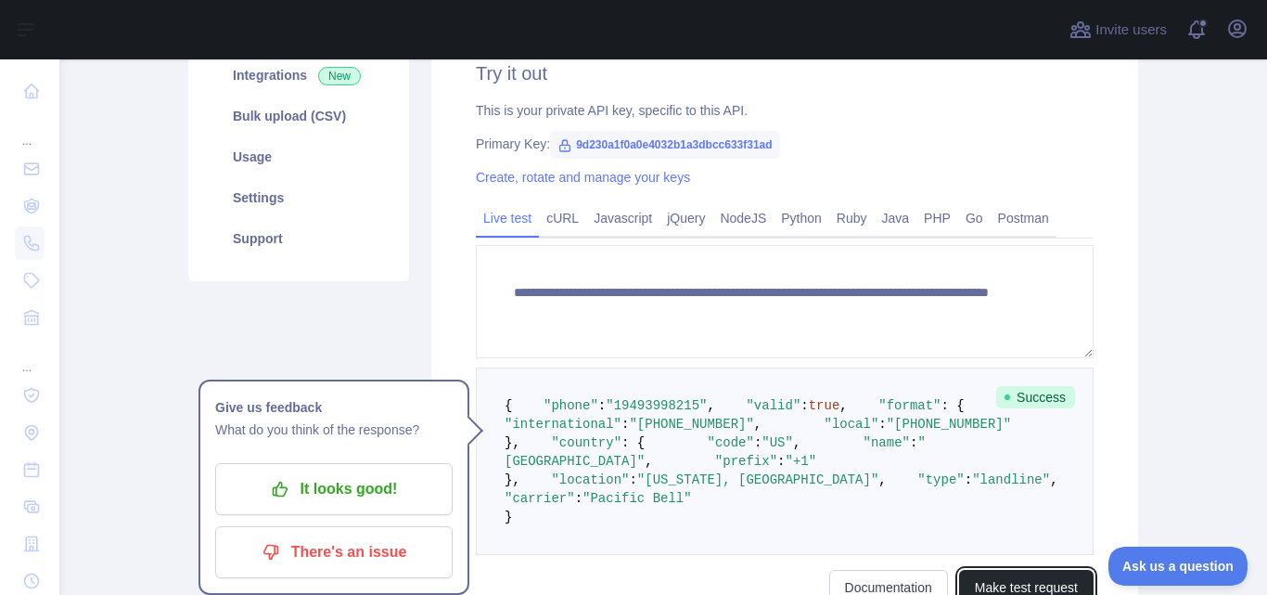 The width and height of the screenshot is (1267, 595). I want to click on span: "carrier", so click(540, 498).